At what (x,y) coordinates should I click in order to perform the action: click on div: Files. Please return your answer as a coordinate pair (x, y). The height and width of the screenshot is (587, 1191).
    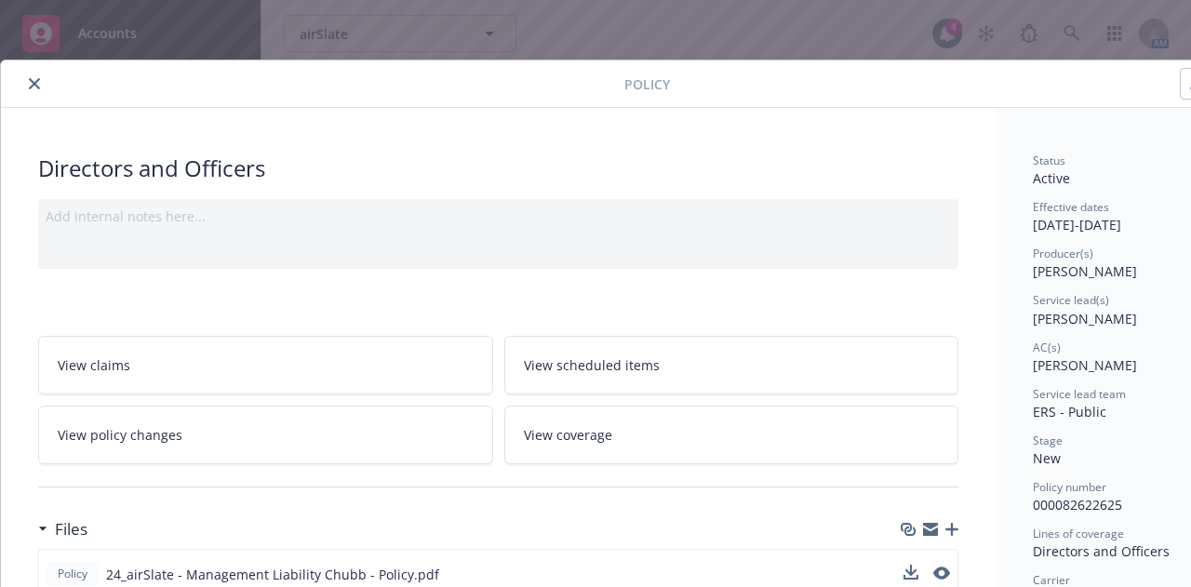
    Looking at the image, I should click on (62, 529).